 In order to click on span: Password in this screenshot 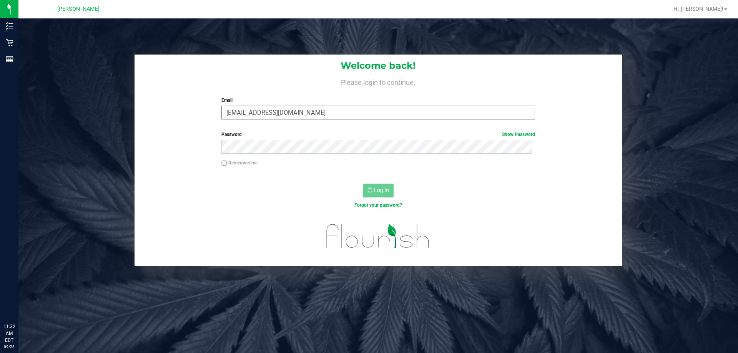, I will do `click(231, 135)`.